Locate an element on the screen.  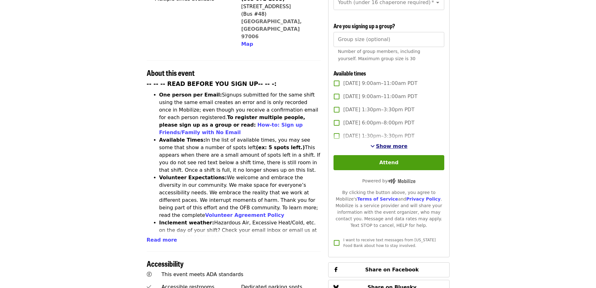
a: Terms of Service is located at coordinates (377, 199).